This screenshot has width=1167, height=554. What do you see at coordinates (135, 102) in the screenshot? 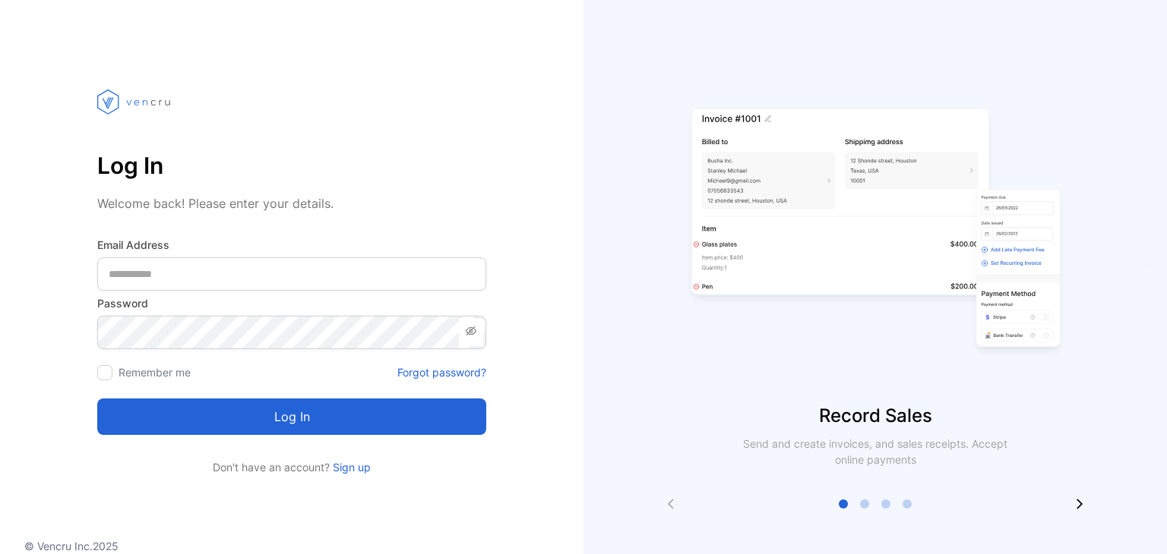
I see `img: vencru logo` at bounding box center [135, 102].